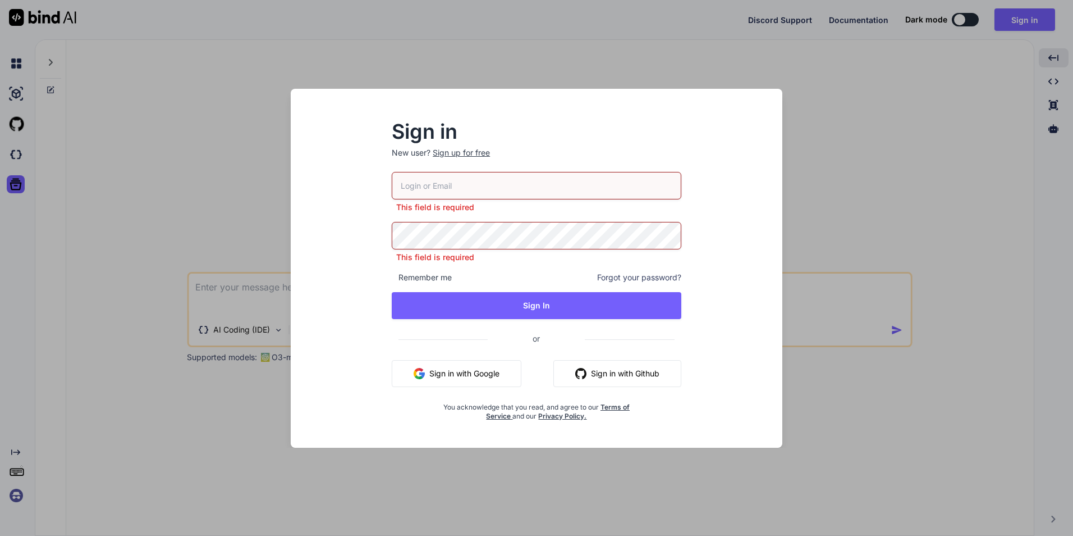 This screenshot has width=1073, height=536. What do you see at coordinates (537, 159) in the screenshot?
I see `p: New user?` at bounding box center [537, 159].